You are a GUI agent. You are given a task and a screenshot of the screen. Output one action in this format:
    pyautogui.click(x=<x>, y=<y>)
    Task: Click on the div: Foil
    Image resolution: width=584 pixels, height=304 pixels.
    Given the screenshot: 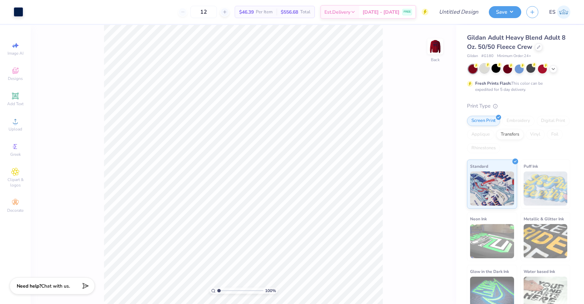 What is the action you would take?
    pyautogui.click(x=554, y=134)
    